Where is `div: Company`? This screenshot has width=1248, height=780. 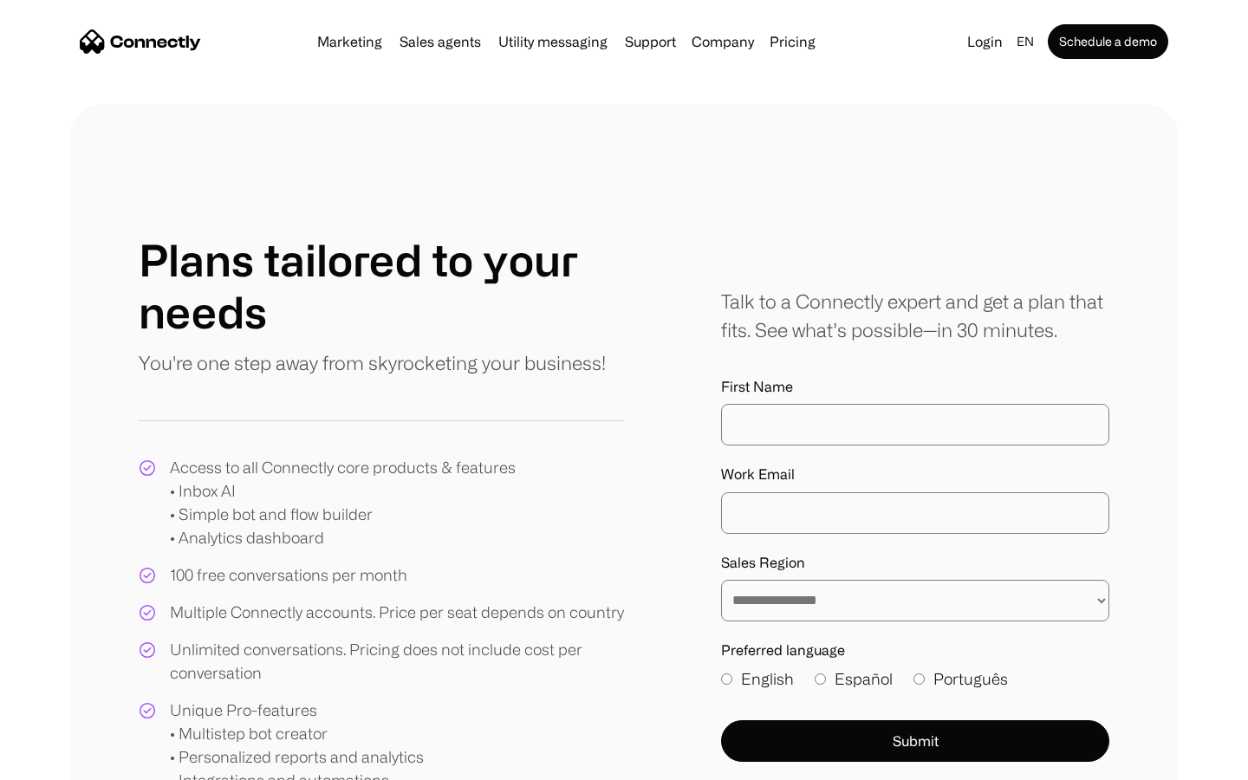
div: Company is located at coordinates (723, 42).